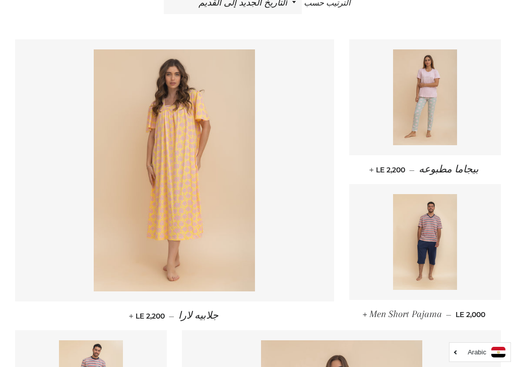 This screenshot has height=367, width=516. Describe the element at coordinates (425, 314) in the screenshot. I see `a: Men Short Pajama — LE 2,000` at that location.